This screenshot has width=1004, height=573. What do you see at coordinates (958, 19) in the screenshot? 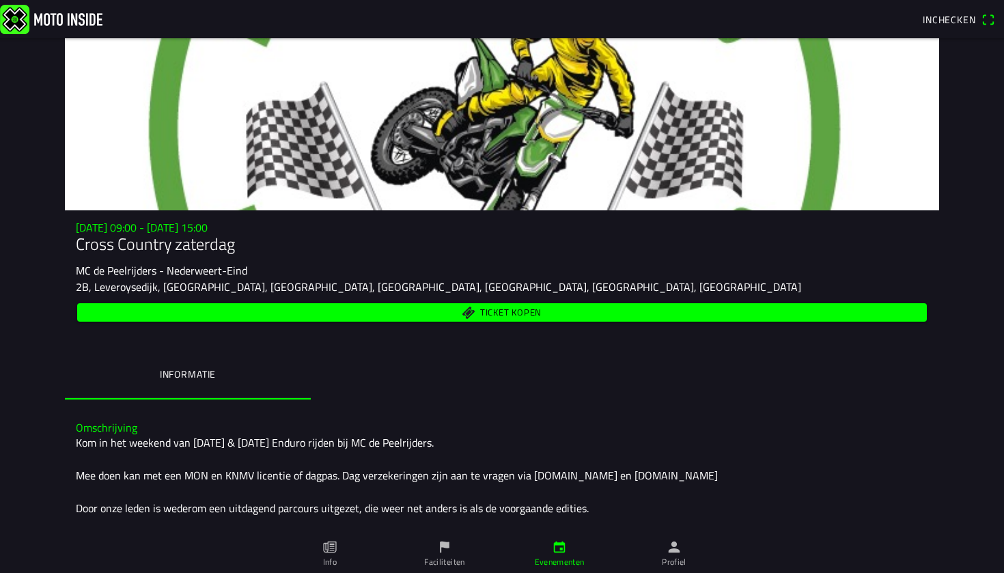
I see `a: Incheckenqr scanner` at bounding box center [958, 19].